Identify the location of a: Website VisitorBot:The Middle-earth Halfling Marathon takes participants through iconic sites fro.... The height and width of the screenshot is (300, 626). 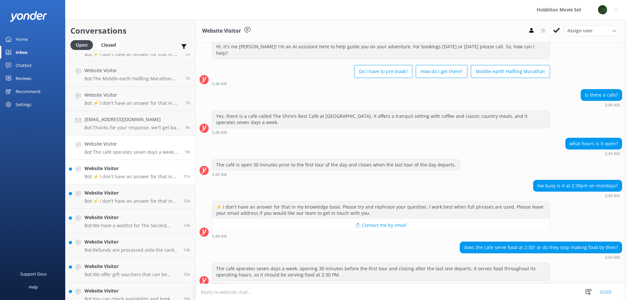
(130, 74).